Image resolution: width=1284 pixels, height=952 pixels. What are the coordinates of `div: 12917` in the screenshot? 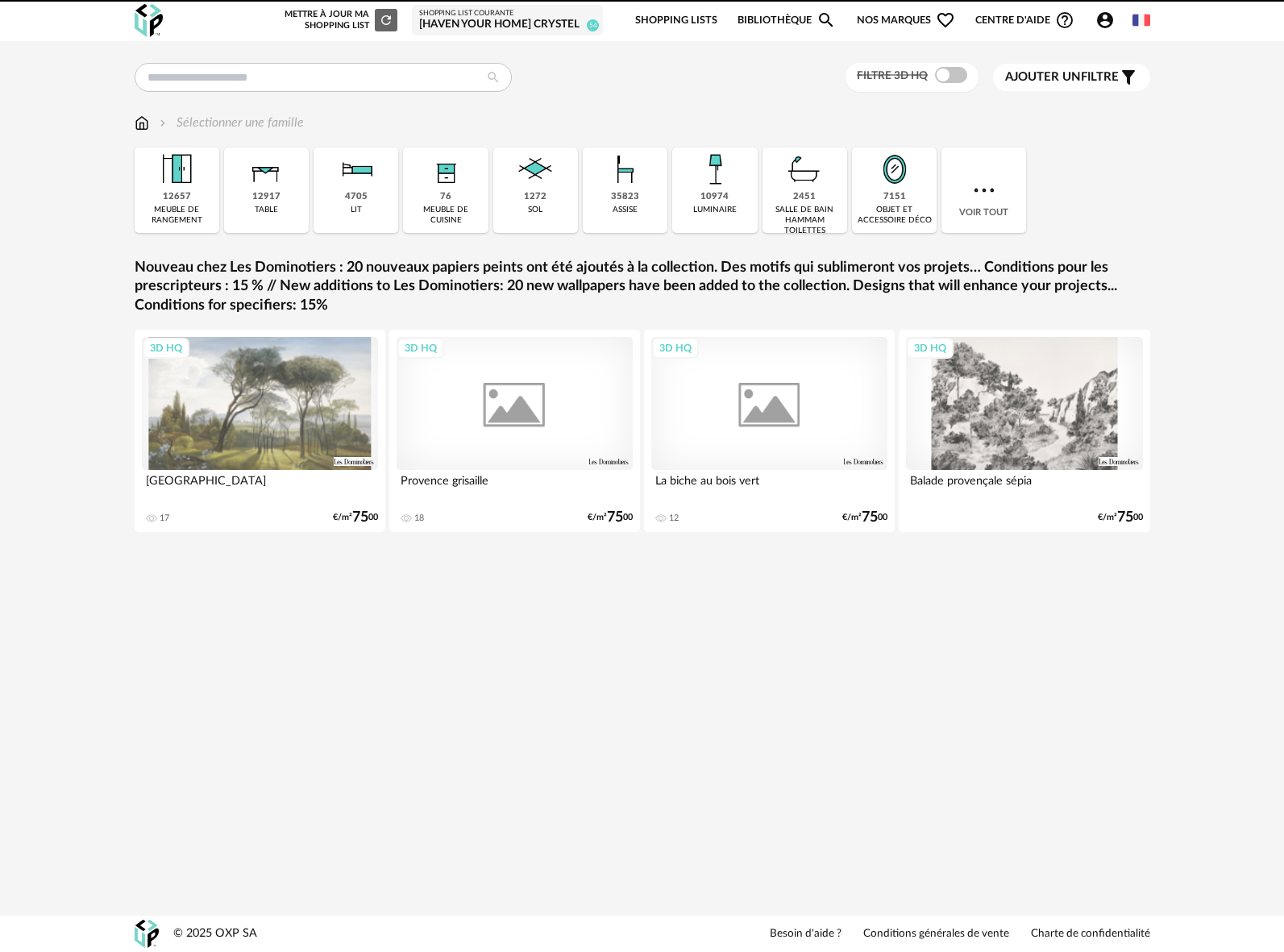 It's located at (266, 197).